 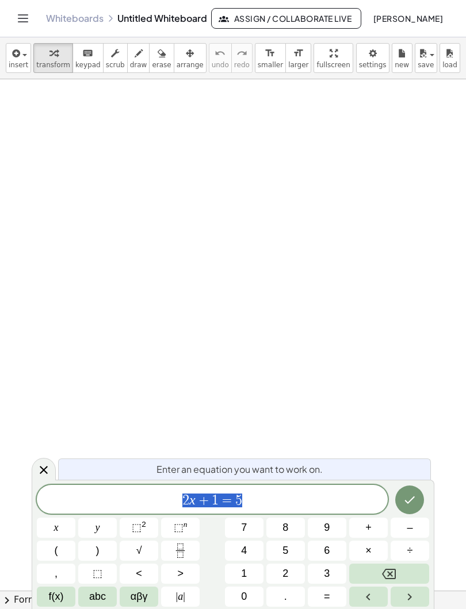 What do you see at coordinates (18, 65) in the screenshot?
I see `span: insert` at bounding box center [18, 65].